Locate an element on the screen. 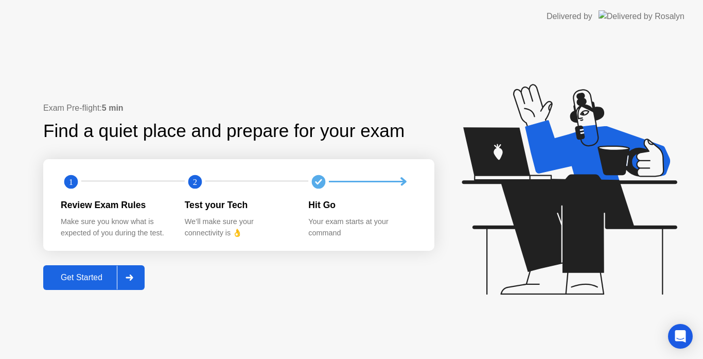 This screenshot has height=359, width=703. img: Delivered by Rosalyn is located at coordinates (641, 16).